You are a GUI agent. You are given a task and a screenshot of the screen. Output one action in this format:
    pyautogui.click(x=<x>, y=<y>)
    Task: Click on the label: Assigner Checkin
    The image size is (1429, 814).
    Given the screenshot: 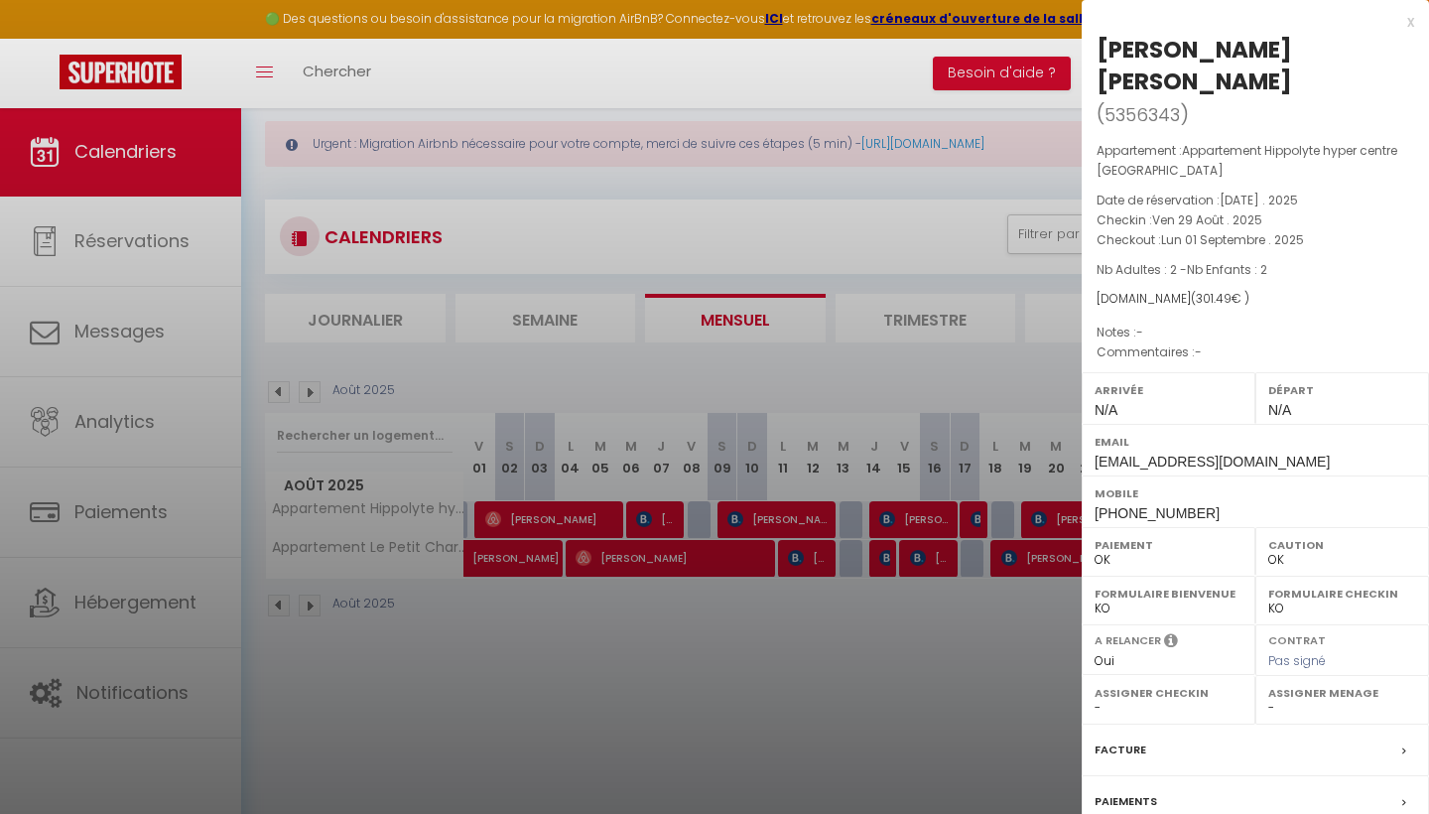 What is the action you would take?
    pyautogui.click(x=1168, y=693)
    